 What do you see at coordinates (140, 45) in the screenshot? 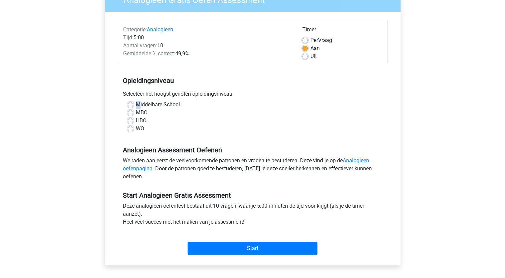
I see `span: Aantal vragen:` at bounding box center [140, 45].